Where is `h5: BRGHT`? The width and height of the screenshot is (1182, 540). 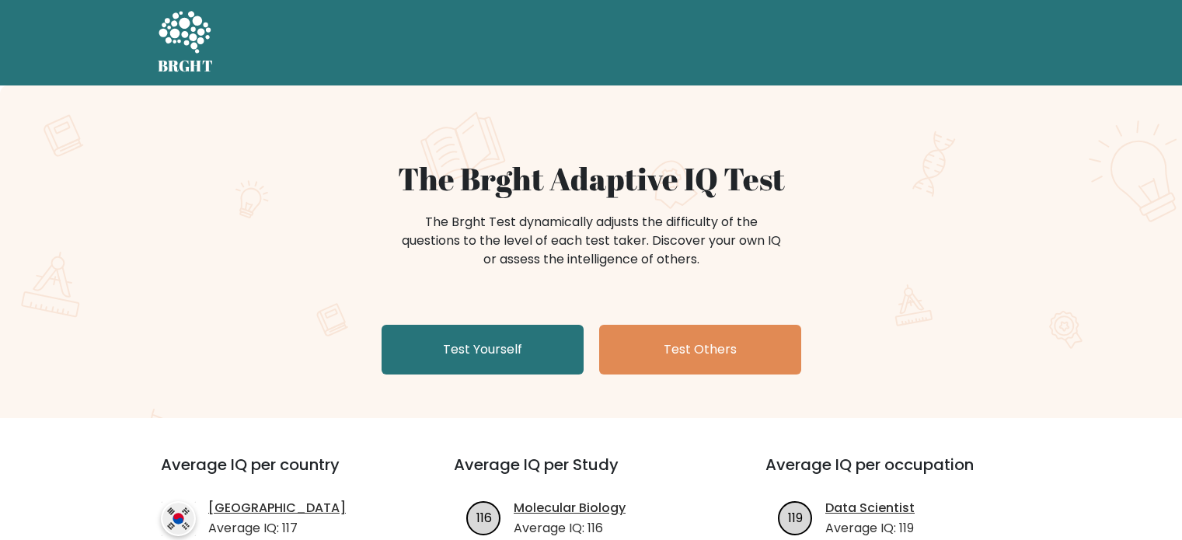 h5: BRGHT is located at coordinates (186, 66).